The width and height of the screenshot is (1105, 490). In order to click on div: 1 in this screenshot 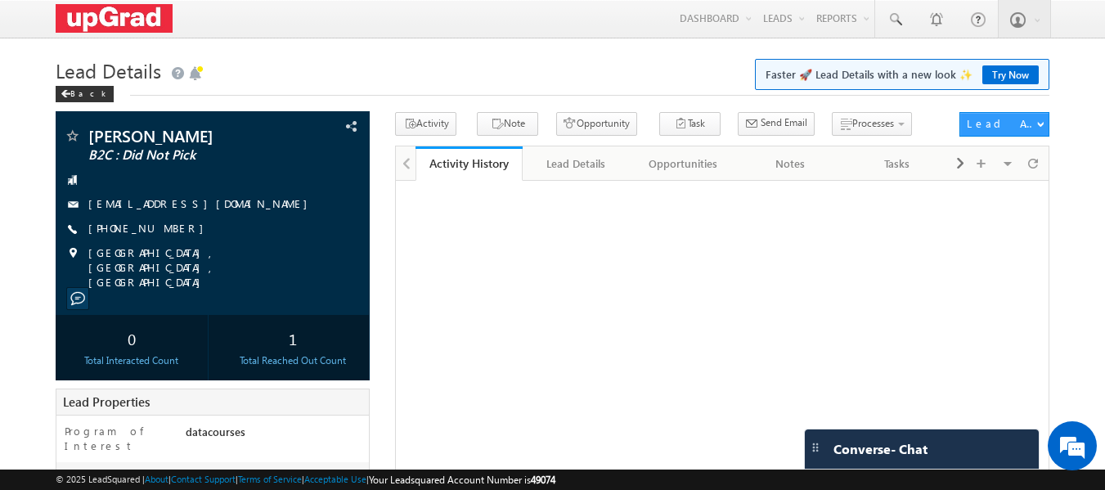, I will do `click(293, 338)`.